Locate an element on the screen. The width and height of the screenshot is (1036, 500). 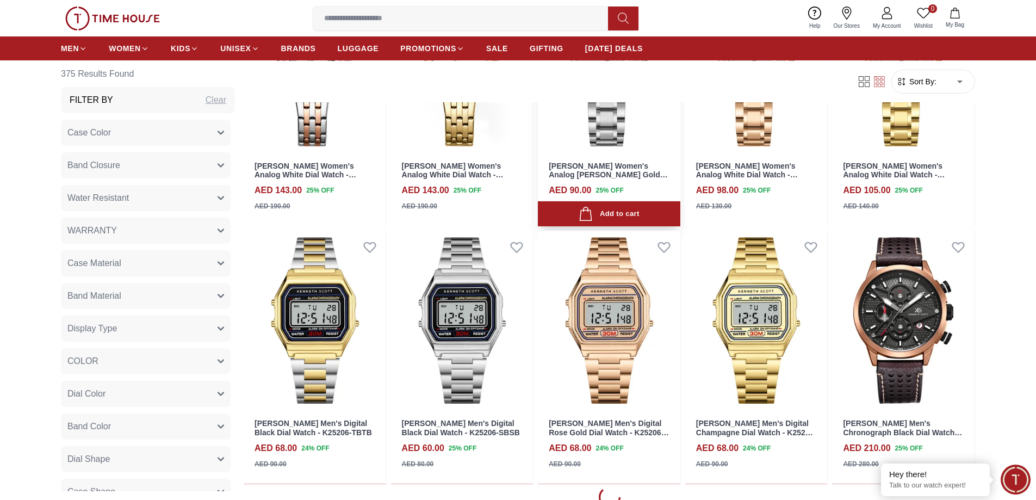
img: Kenneth Scott Men's Digital Black Dial Watch - K25206-SBSB is located at coordinates (462, 320).